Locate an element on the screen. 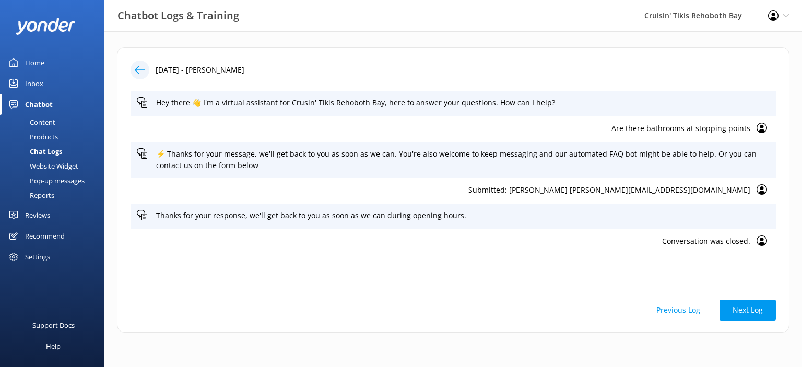  p: Hey there 👋 I'm a virtual assistant for Crusin' Tikis Rehoboth Bay, here to answer your questions... is located at coordinates (463, 103).